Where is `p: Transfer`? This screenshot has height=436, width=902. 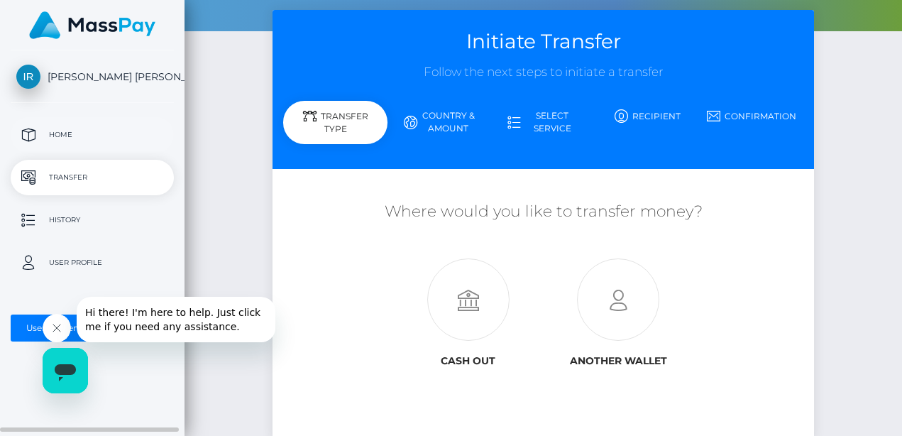 p: Transfer is located at coordinates (92, 177).